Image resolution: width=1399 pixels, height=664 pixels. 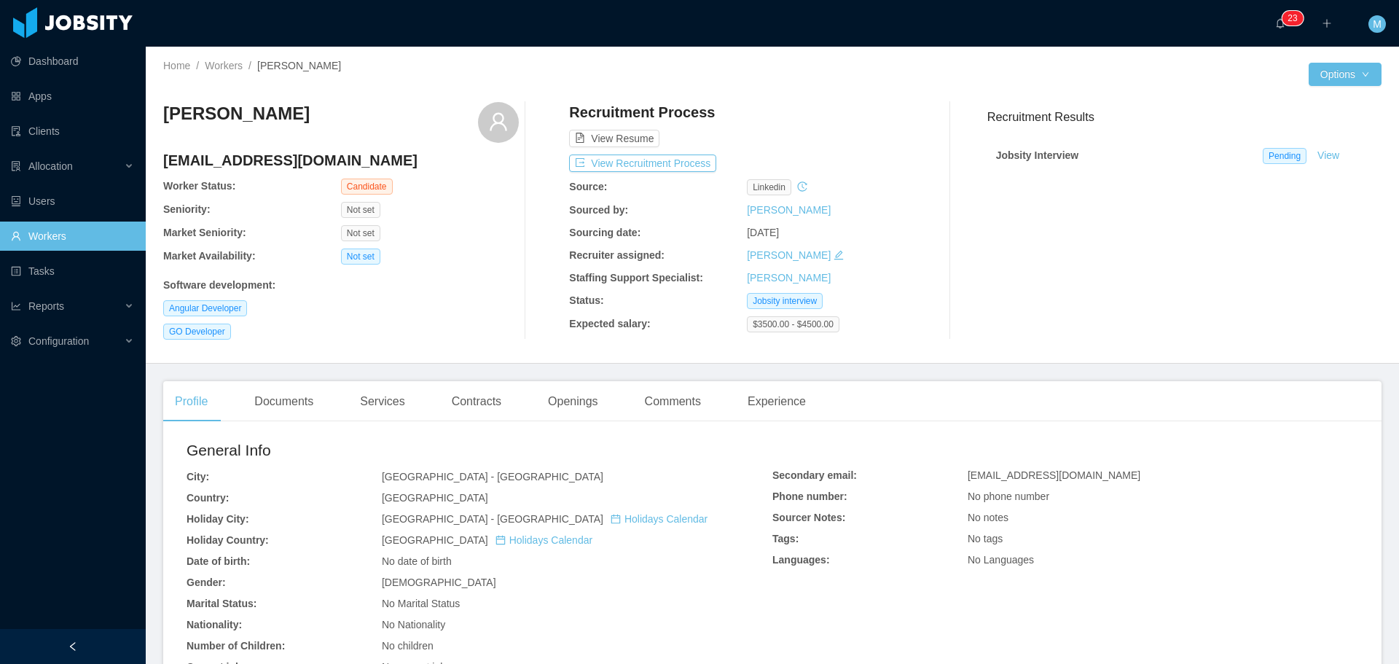 I want to click on b: Software development :, so click(x=219, y=285).